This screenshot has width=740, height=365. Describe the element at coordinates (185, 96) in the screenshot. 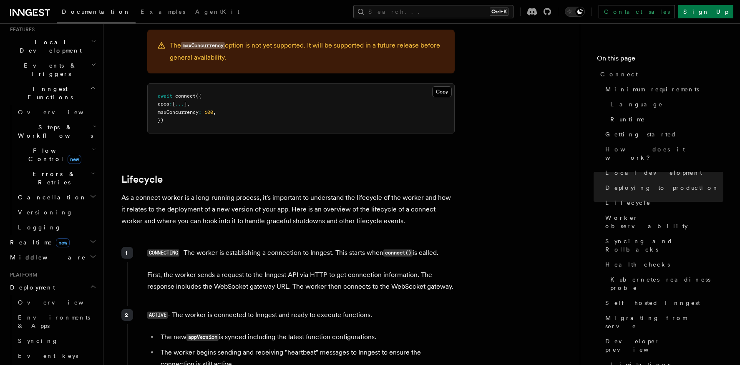

I see `span: connect` at that location.